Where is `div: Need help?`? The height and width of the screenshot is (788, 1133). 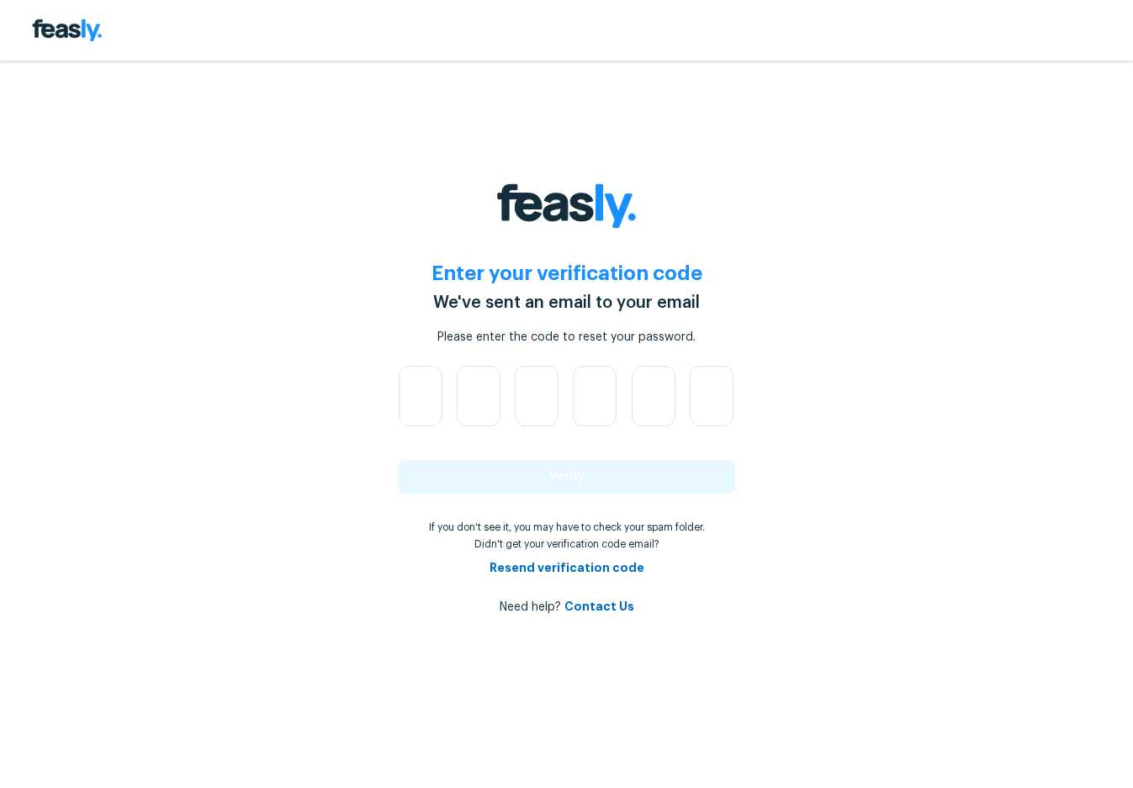
div: Need help? is located at coordinates (567, 607).